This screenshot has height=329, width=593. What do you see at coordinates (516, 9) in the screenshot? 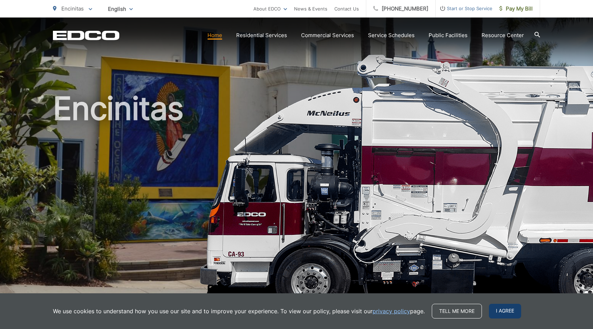
I see `span: Pay My Bill` at bounding box center [516, 9].